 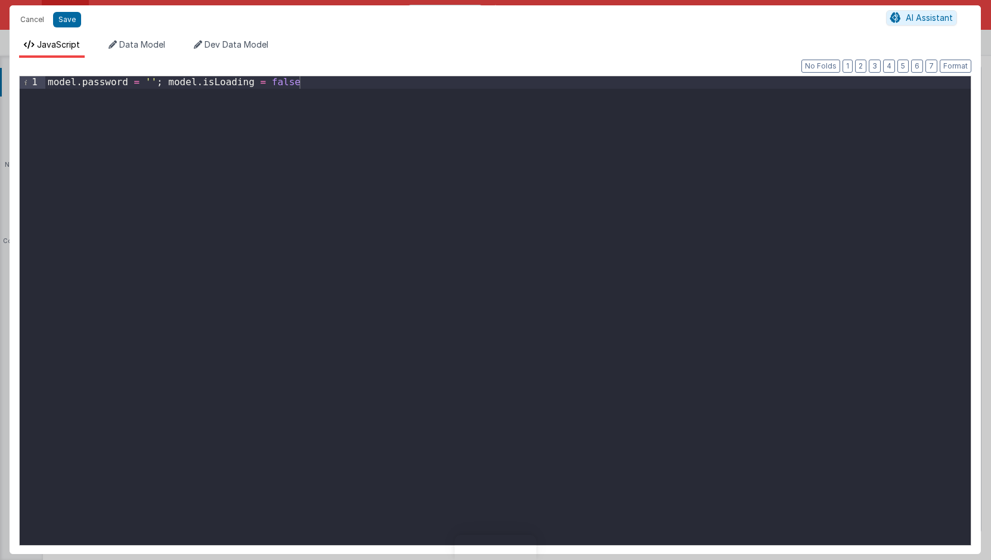 What do you see at coordinates (32, 20) in the screenshot?
I see `button: Cancel` at bounding box center [32, 20].